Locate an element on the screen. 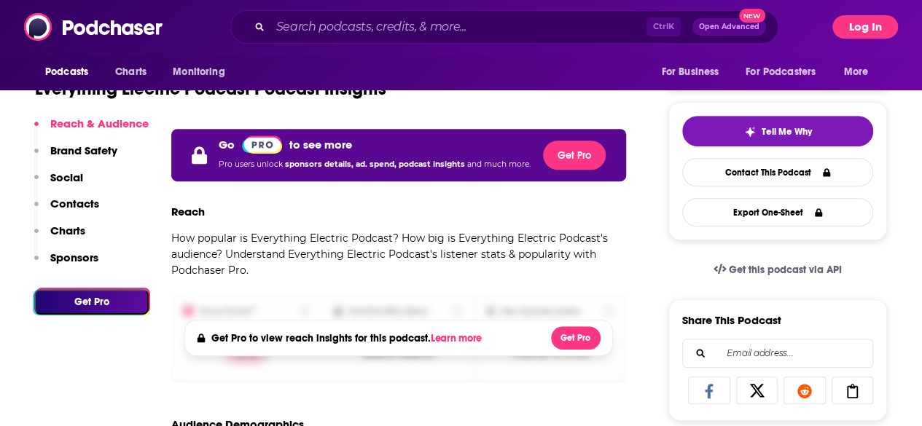  span: Open Advanced is located at coordinates (729, 27).